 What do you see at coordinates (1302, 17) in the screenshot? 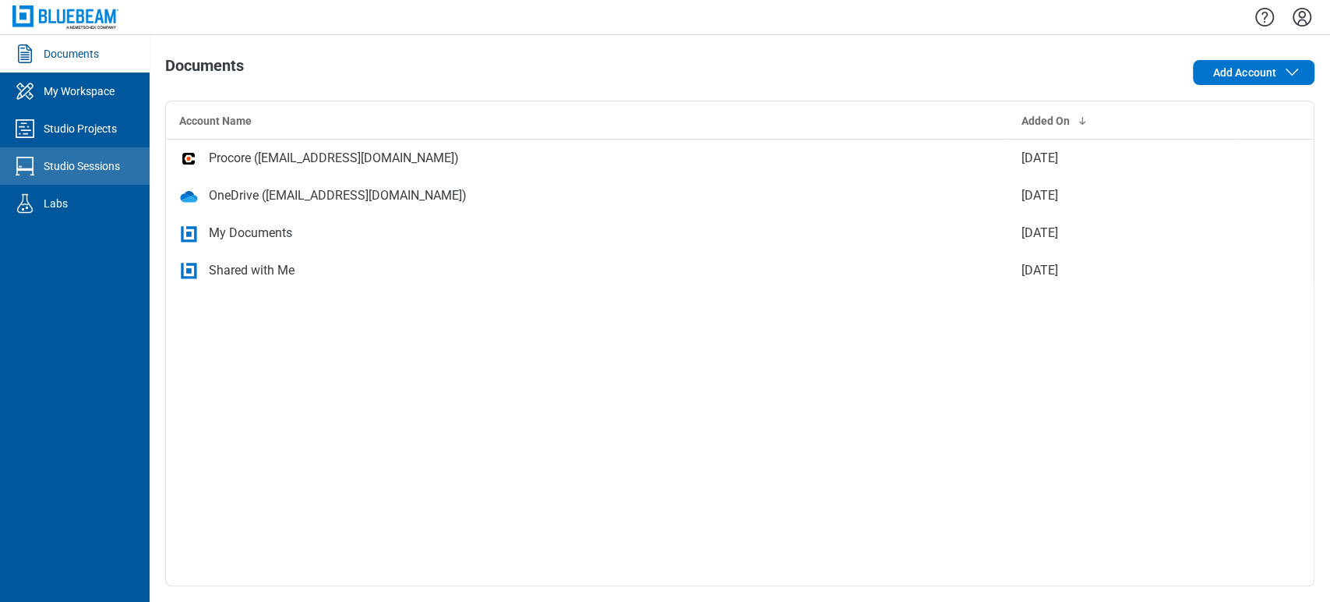
I see `button: Settings` at bounding box center [1302, 17].